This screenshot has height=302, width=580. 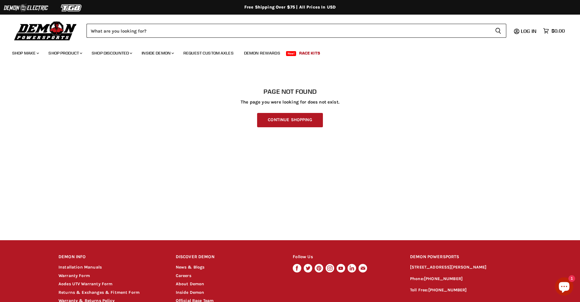 I want to click on h2: DEMON INFO, so click(x=111, y=257).